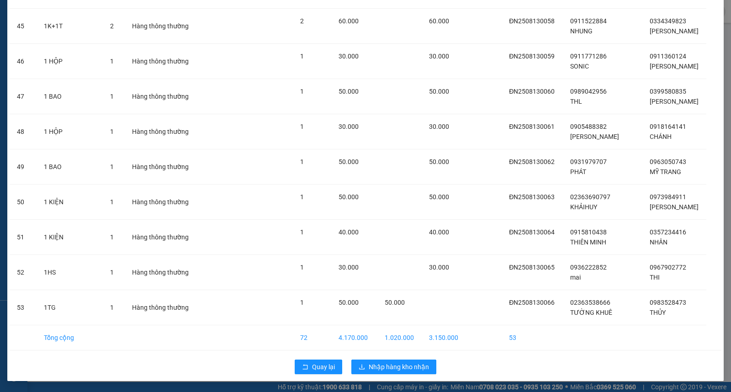 The height and width of the screenshot is (392, 731). I want to click on td: 1 KIỆN, so click(69, 237).